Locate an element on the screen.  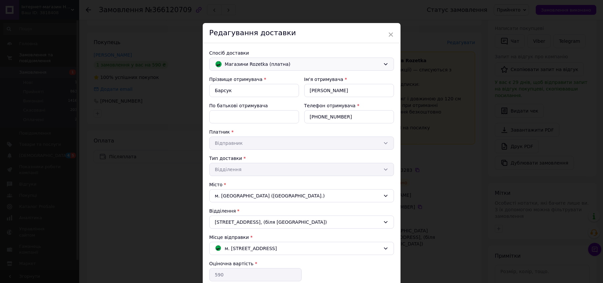
div: Спосіб доставки is located at coordinates (302, 53).